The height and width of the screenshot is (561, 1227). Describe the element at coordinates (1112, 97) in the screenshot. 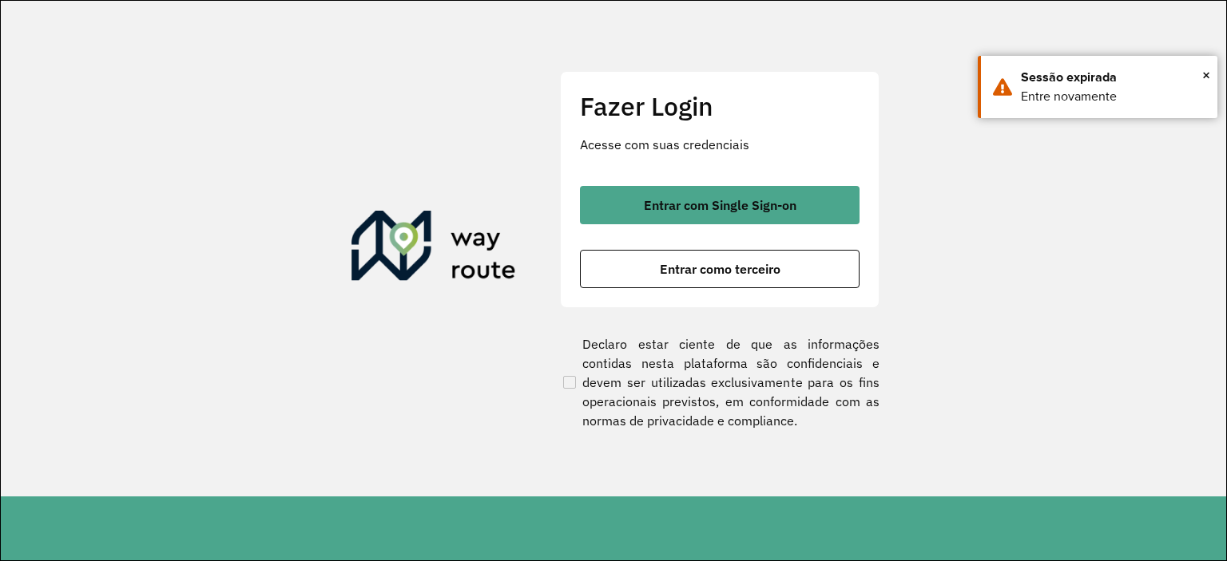

I see `div: Entre novamente` at that location.